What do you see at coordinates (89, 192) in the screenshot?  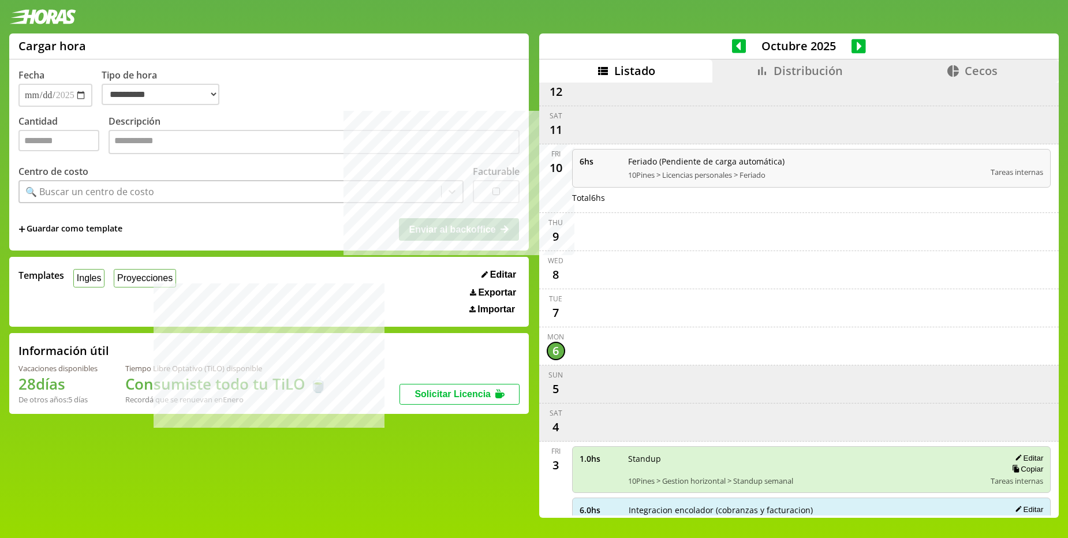 I see `div: 🔍 Buscar un centro de costo` at bounding box center [89, 192].